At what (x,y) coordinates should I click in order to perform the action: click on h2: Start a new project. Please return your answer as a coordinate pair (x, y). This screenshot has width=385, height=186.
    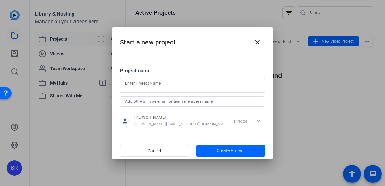
    Looking at the image, I should click on (193, 40).